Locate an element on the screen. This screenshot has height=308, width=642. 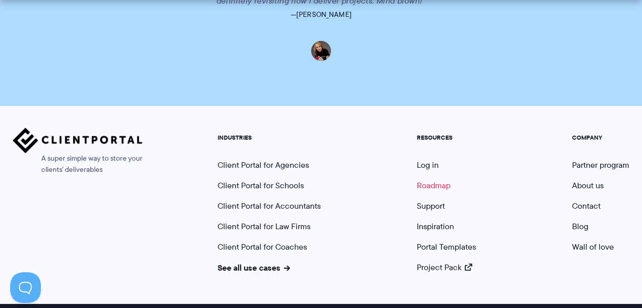
img: Sheila Heard photo is located at coordinates (321, 51).